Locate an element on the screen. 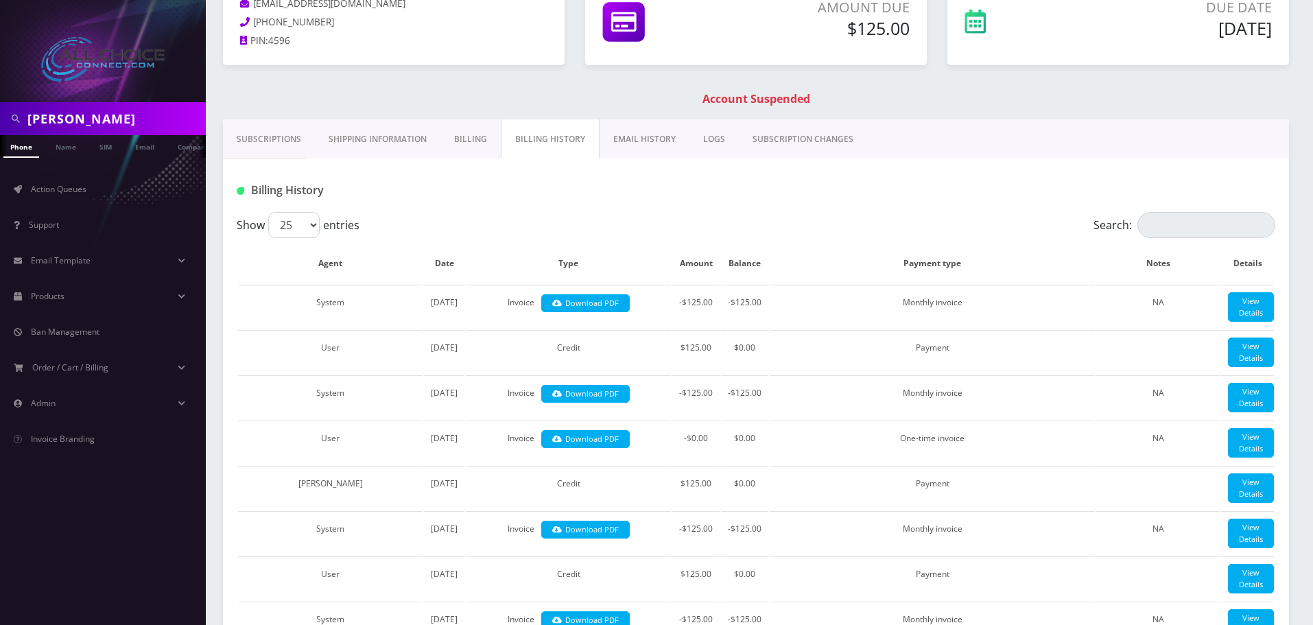  th: Type is located at coordinates (568, 264).